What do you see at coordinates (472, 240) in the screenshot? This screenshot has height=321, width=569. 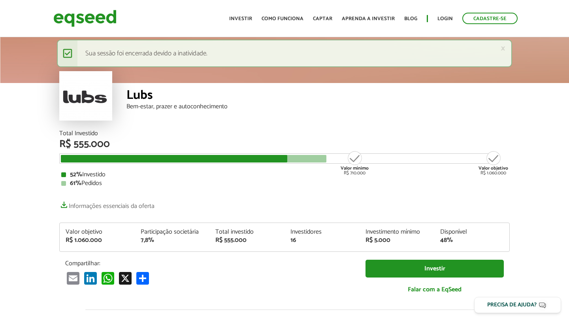 I see `div: 48%` at bounding box center [472, 240].